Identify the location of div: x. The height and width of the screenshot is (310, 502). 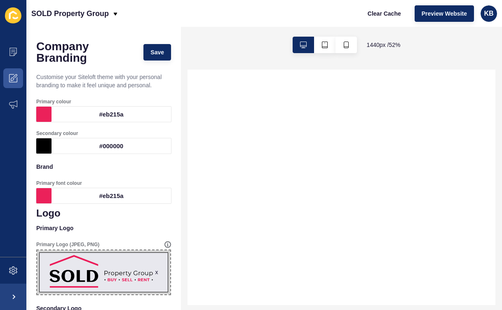
(156, 273).